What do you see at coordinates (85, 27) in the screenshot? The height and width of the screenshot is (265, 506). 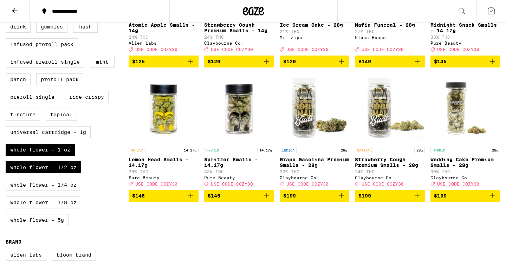 I see `label: Hash` at bounding box center [85, 27].